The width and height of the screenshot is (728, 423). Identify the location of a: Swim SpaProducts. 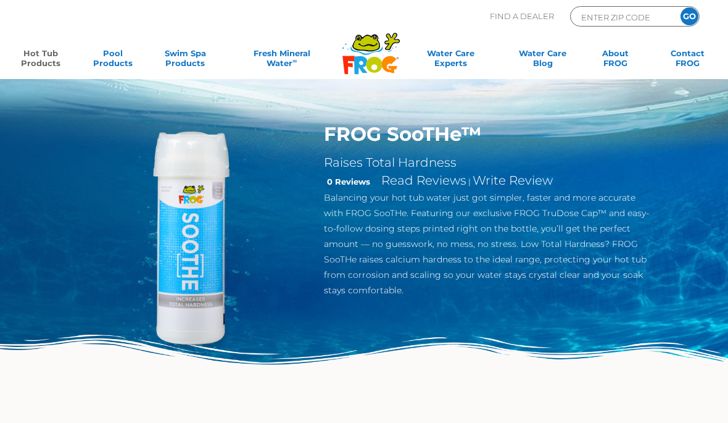
(185, 60).